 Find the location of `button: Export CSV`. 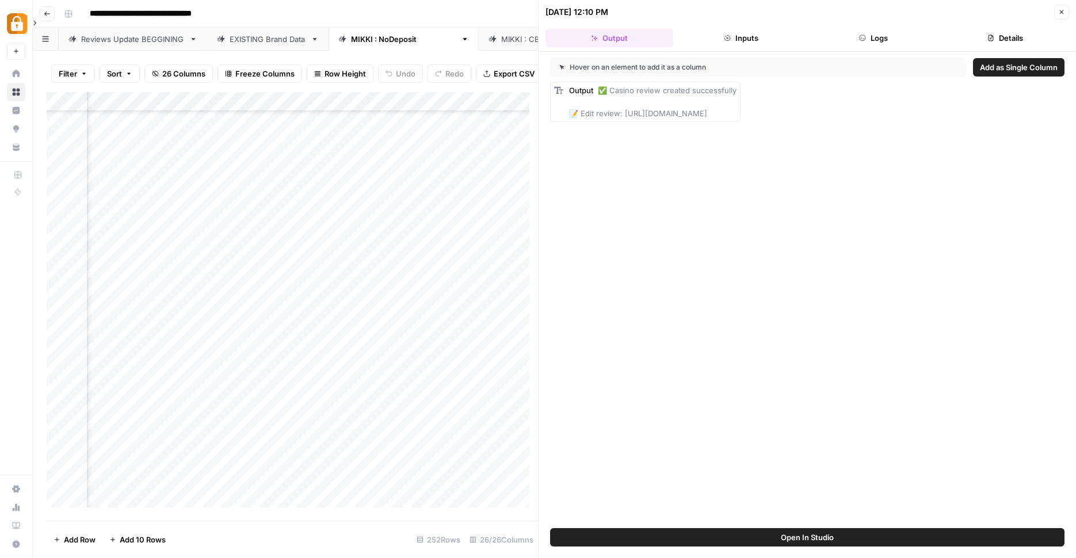

button: Export CSV is located at coordinates (509, 74).